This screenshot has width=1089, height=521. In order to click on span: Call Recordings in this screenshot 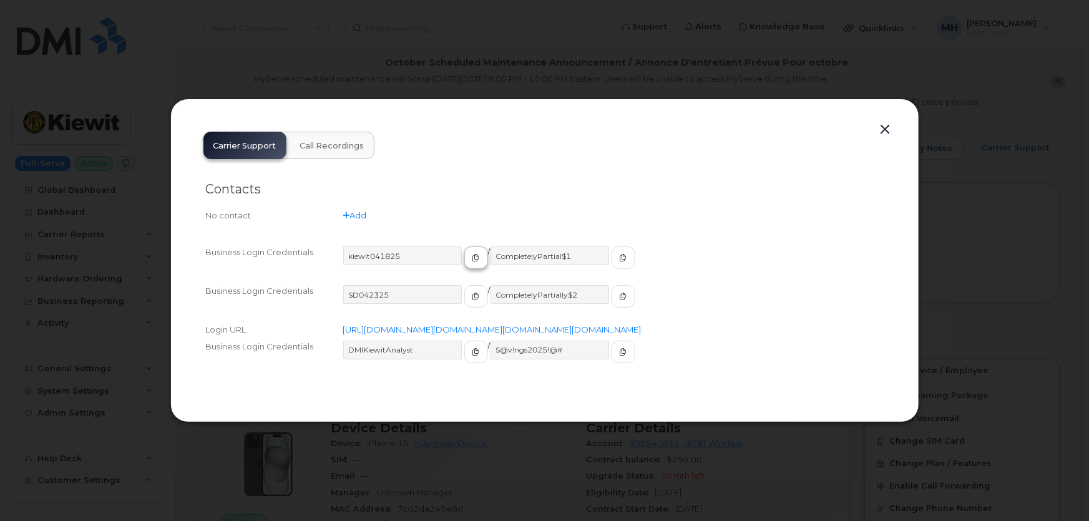, I will do `click(332, 146)`.